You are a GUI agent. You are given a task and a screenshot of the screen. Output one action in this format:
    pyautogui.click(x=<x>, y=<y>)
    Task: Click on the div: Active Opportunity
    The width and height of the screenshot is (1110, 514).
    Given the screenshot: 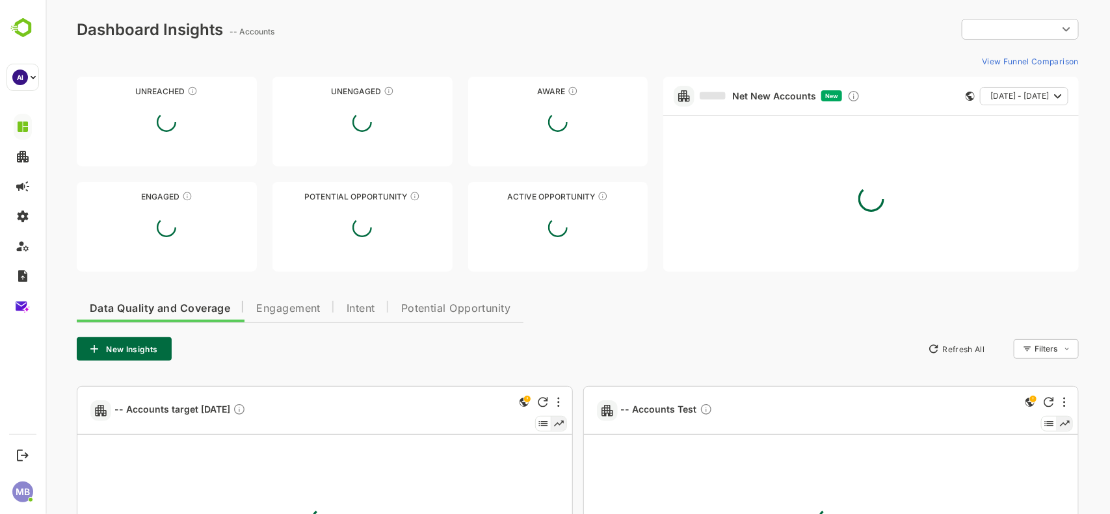 What is the action you would take?
    pyautogui.click(x=513, y=196)
    